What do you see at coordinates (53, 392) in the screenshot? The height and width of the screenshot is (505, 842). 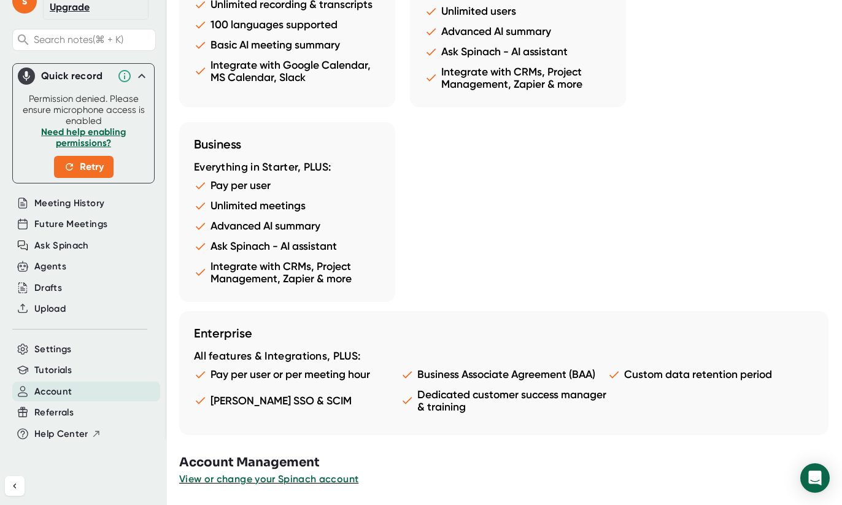 I see `button: Account` at bounding box center [53, 392].